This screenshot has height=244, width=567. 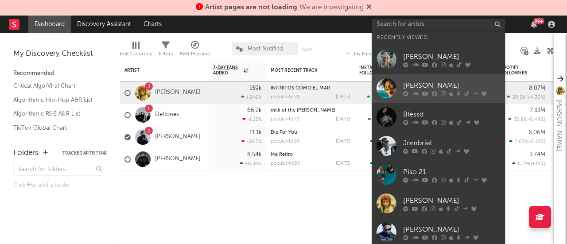 What do you see at coordinates (311, 88) in the screenshot?
I see `div: INFINITOS COMO EL MAR` at bounding box center [311, 88].